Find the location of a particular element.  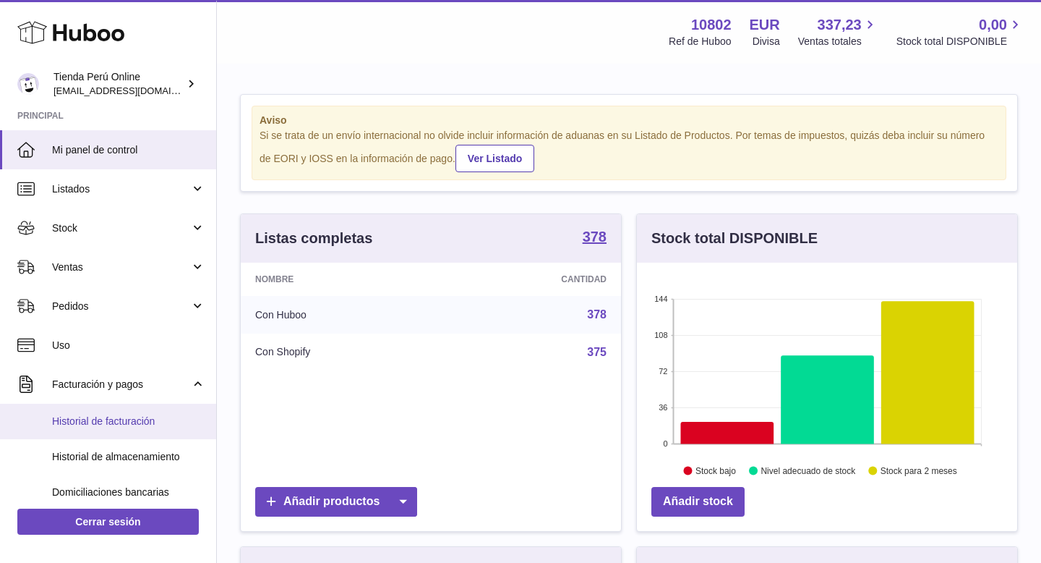

strong: 378 is located at coordinates (594, 236).